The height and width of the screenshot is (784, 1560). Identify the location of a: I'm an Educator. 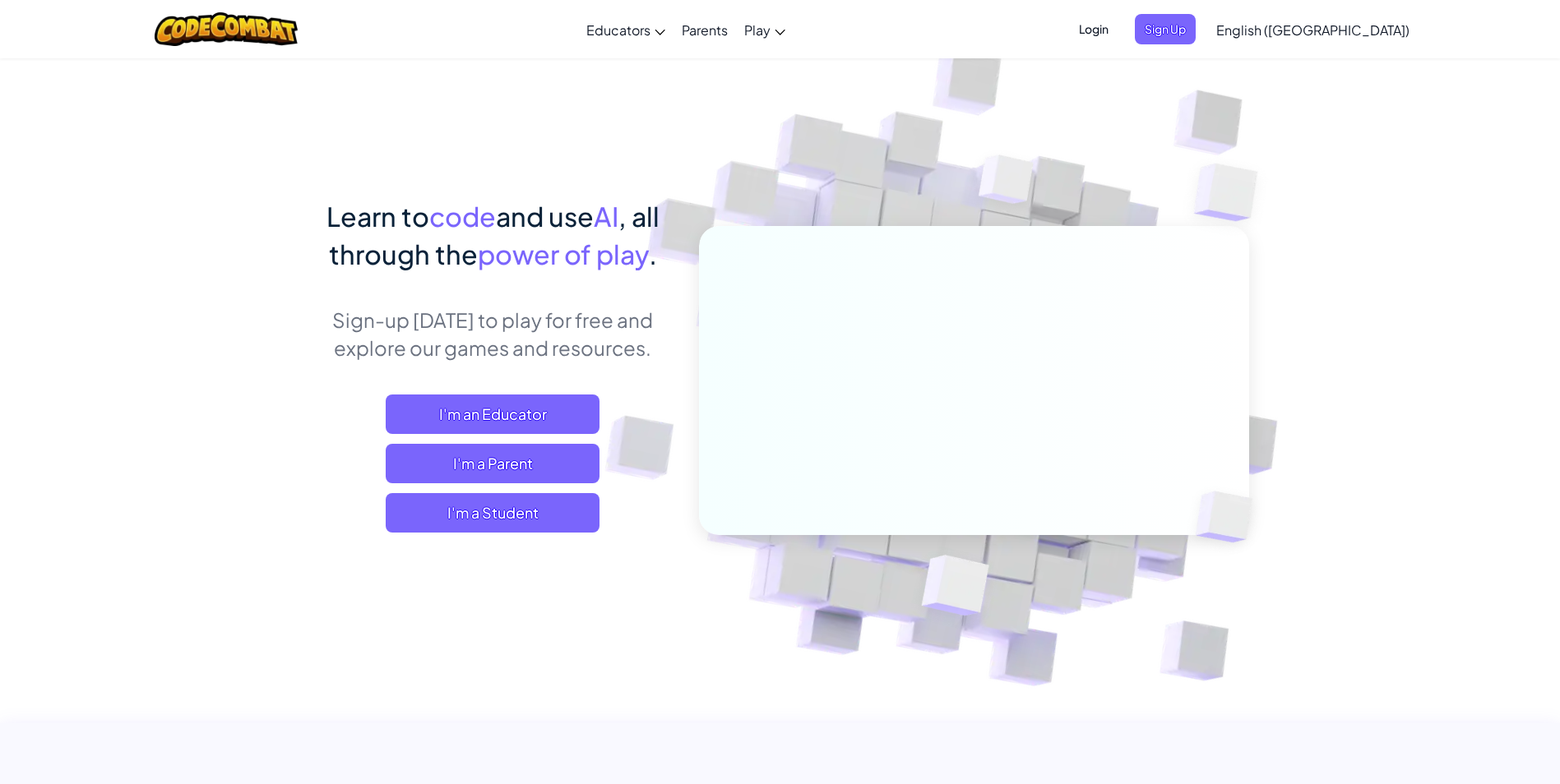
(493, 414).